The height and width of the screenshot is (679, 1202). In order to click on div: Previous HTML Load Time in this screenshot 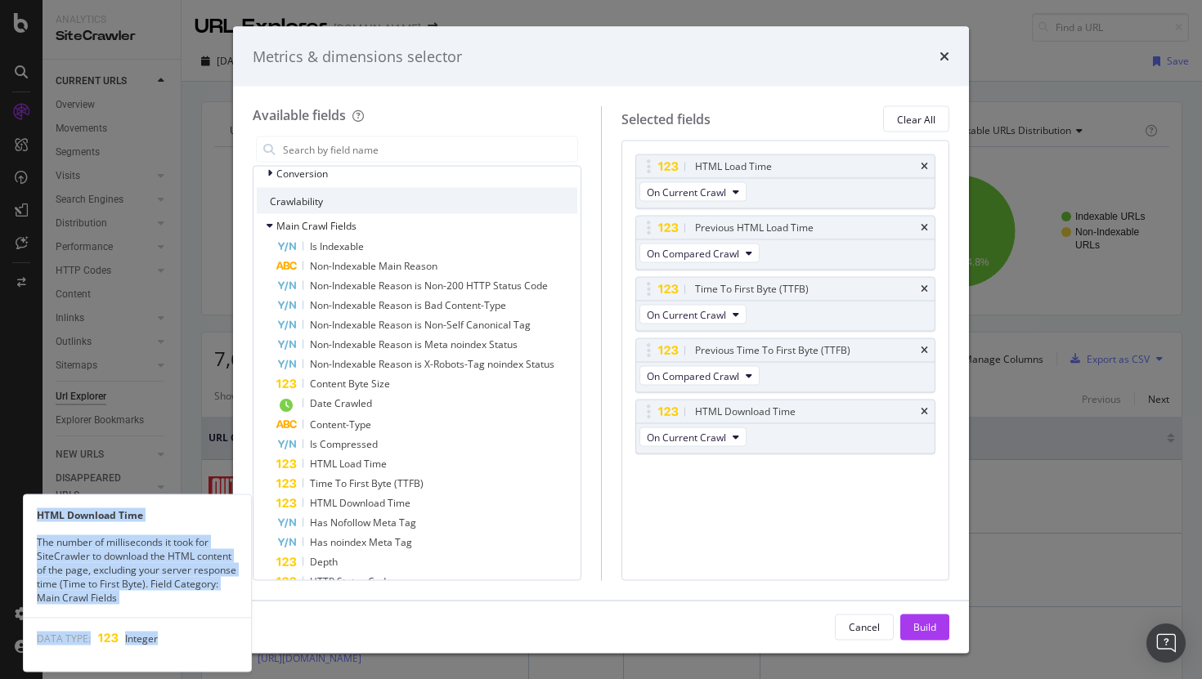, I will do `click(754, 228)`.